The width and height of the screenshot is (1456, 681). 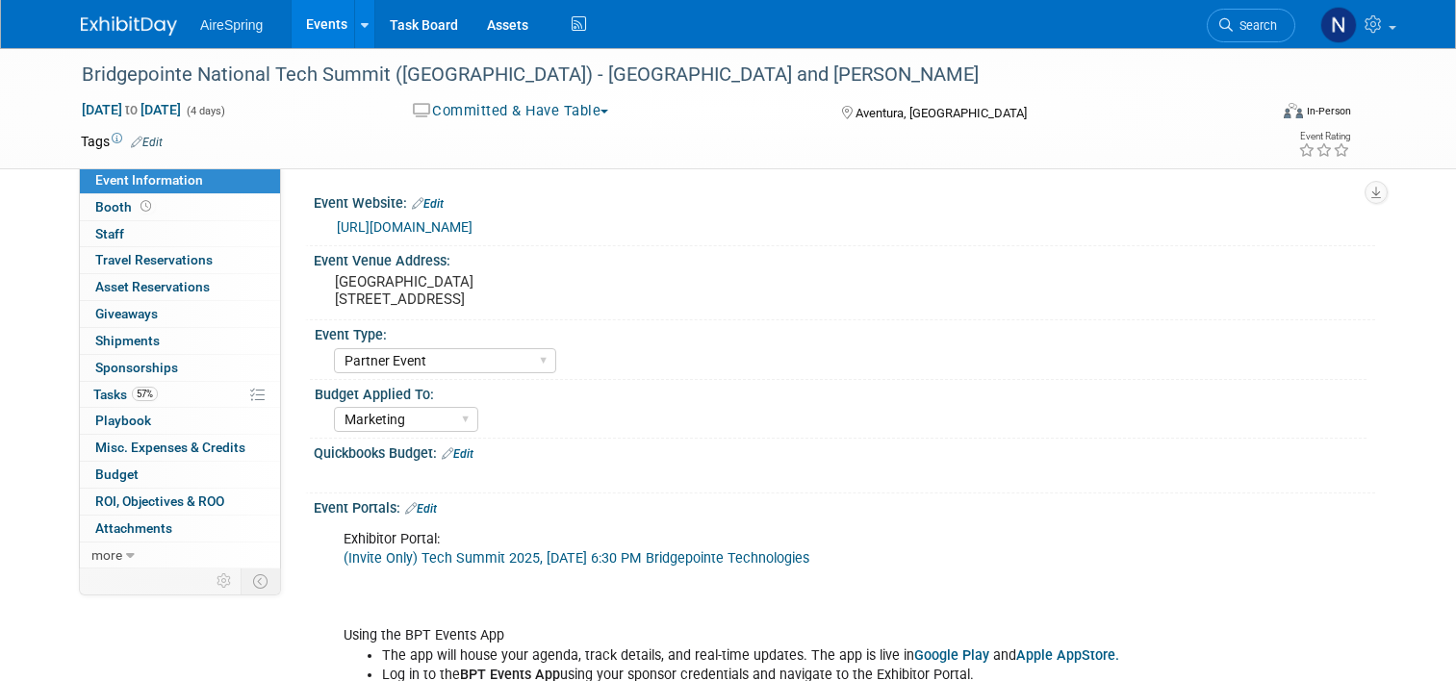 What do you see at coordinates (844, 258) in the screenshot?
I see `div: Event Venue Address:` at bounding box center [844, 258].